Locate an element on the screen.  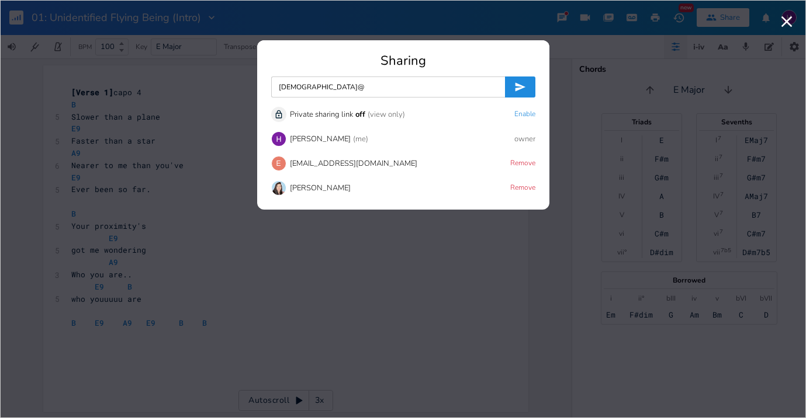
div: (view only) is located at coordinates (386, 114).